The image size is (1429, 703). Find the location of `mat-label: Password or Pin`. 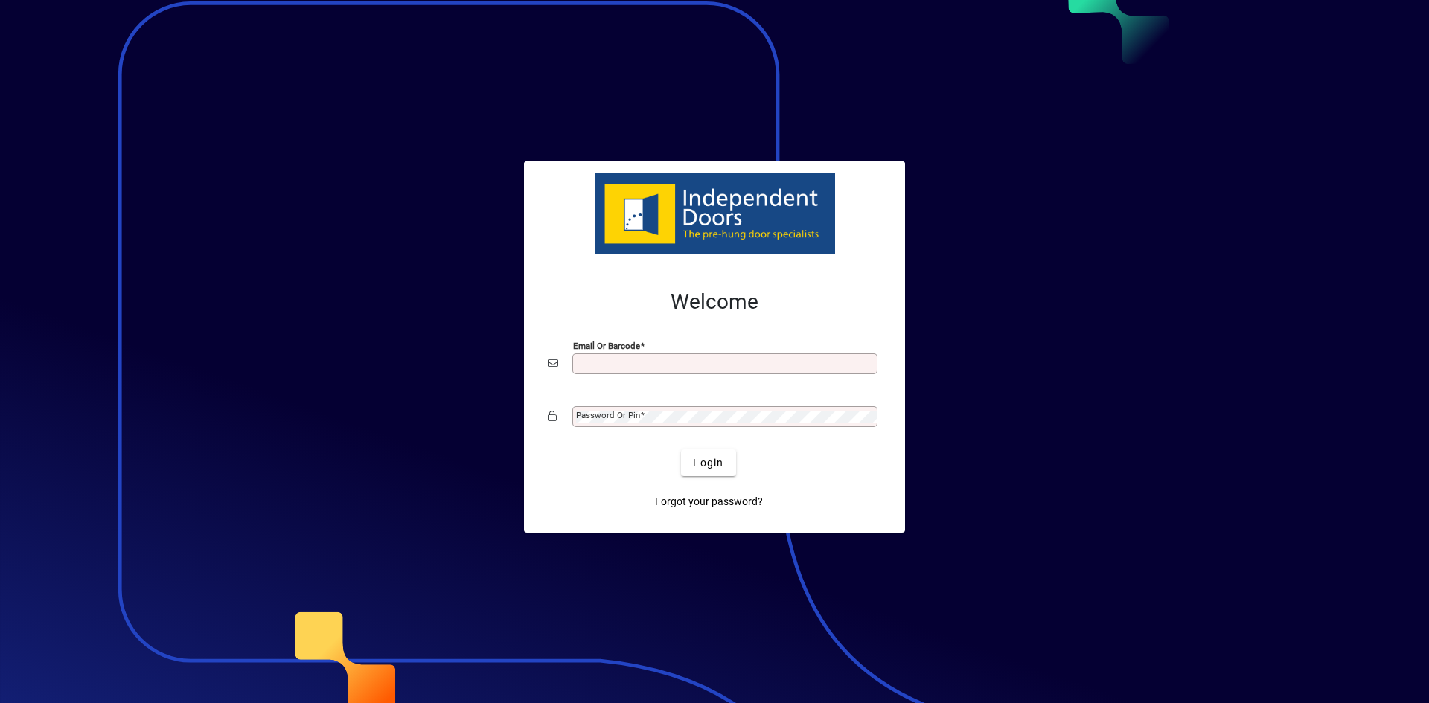

mat-label: Password or Pin is located at coordinates (608, 415).